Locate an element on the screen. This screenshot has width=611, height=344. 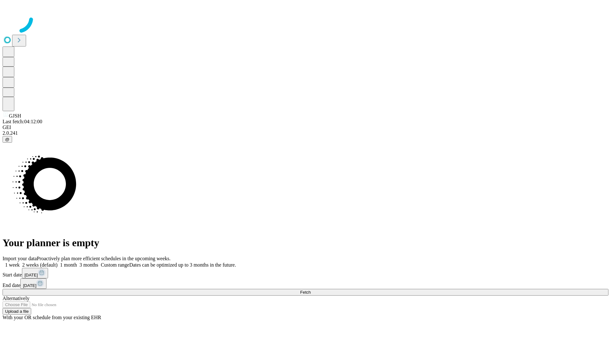
span: Custom range is located at coordinates (115, 264).